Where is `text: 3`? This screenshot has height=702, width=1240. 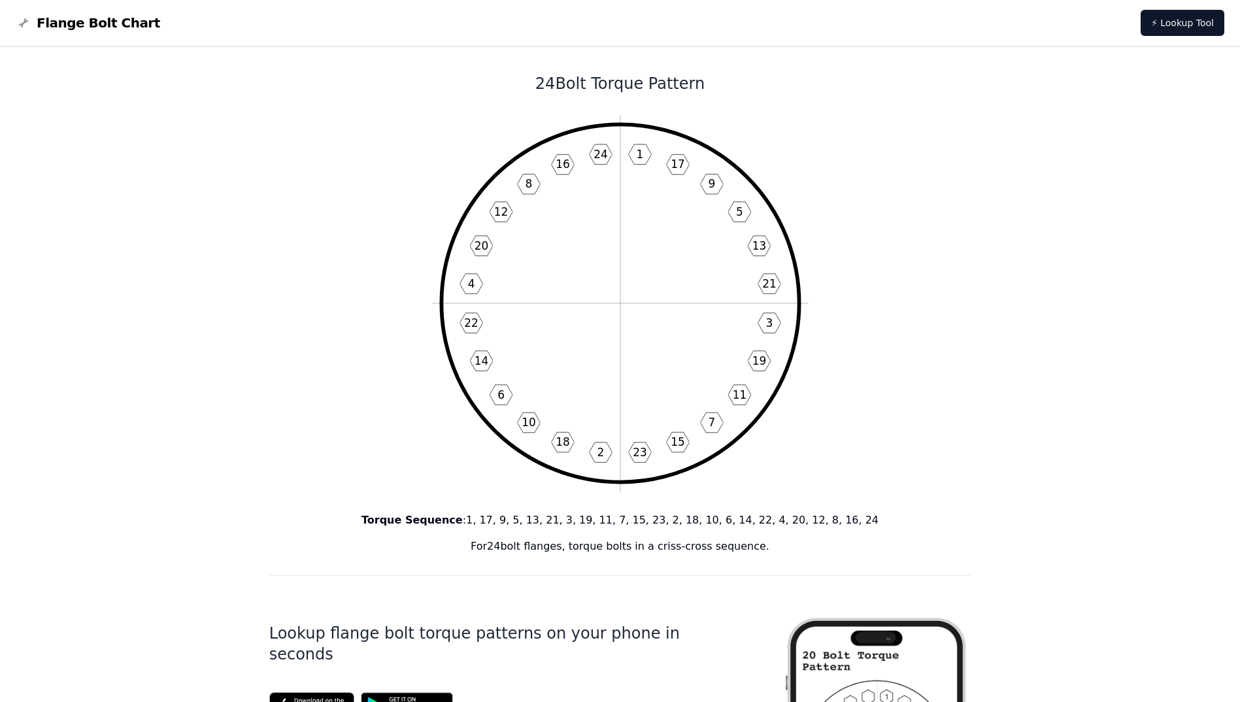 text: 3 is located at coordinates (769, 323).